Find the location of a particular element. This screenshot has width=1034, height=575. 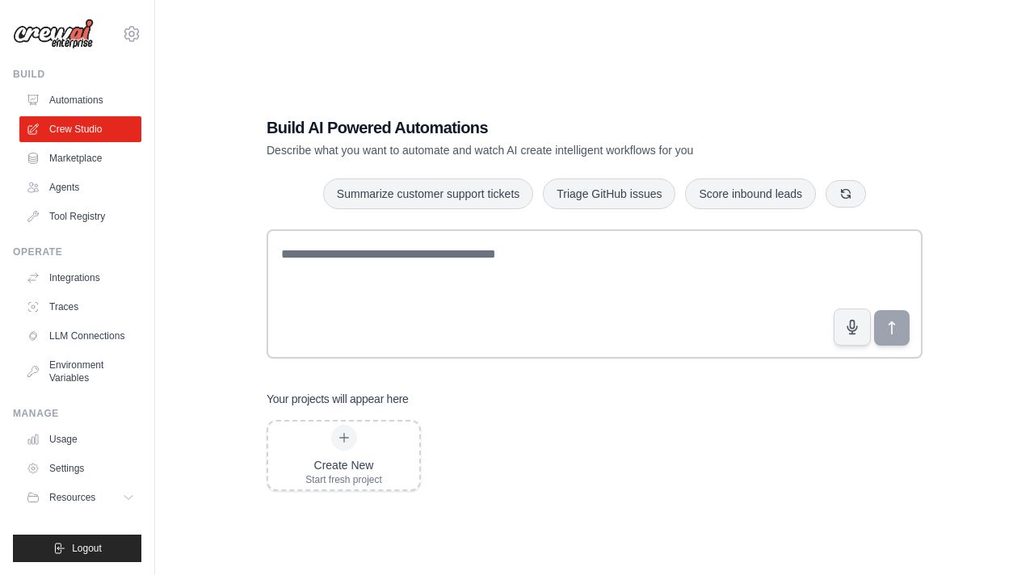

button: Triage GitHub issues is located at coordinates (609, 194).